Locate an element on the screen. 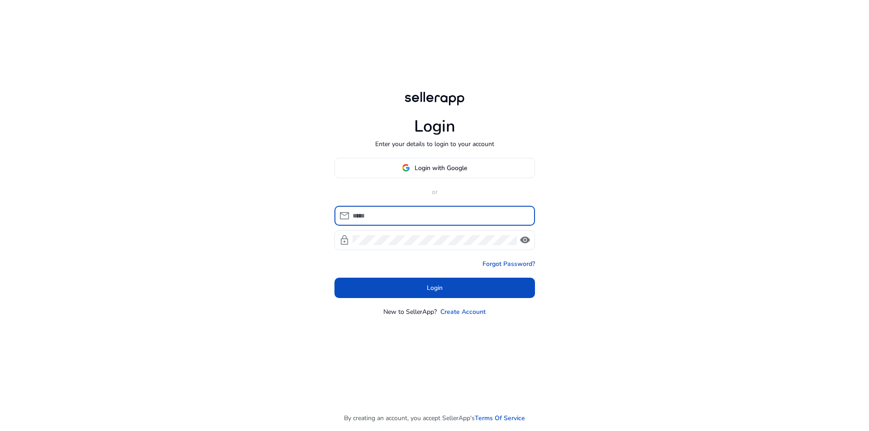  span: lock is located at coordinates (345, 240).